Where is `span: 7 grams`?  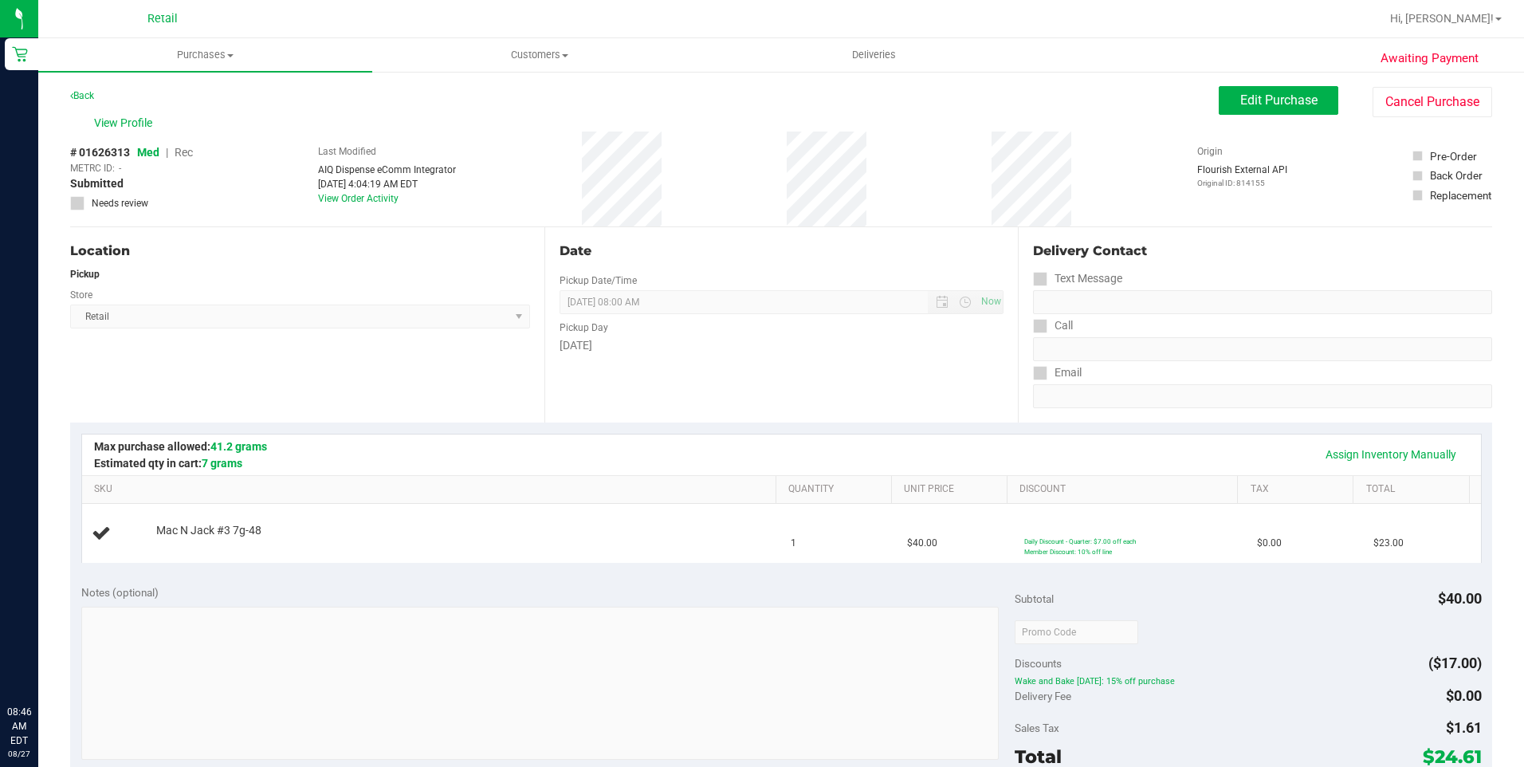
span: 7 grams is located at coordinates (222, 463).